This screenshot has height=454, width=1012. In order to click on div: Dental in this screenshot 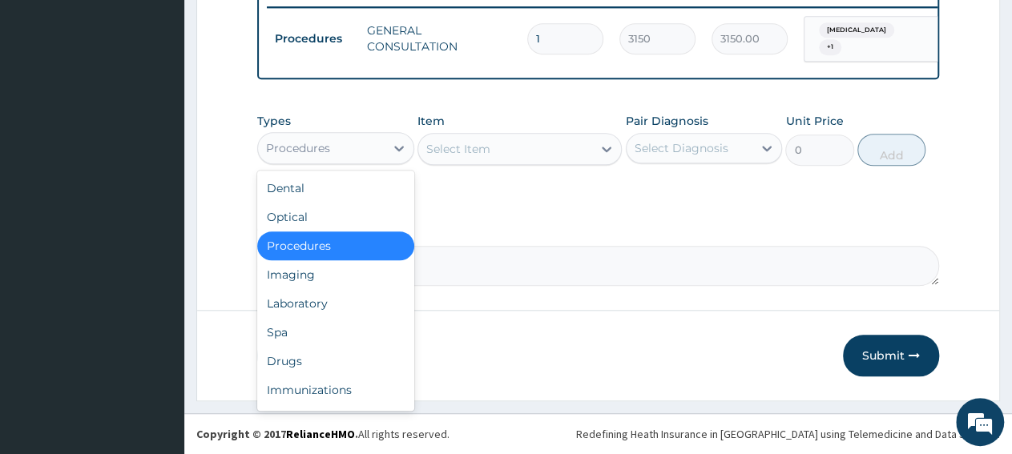, I will do `click(336, 188)`.